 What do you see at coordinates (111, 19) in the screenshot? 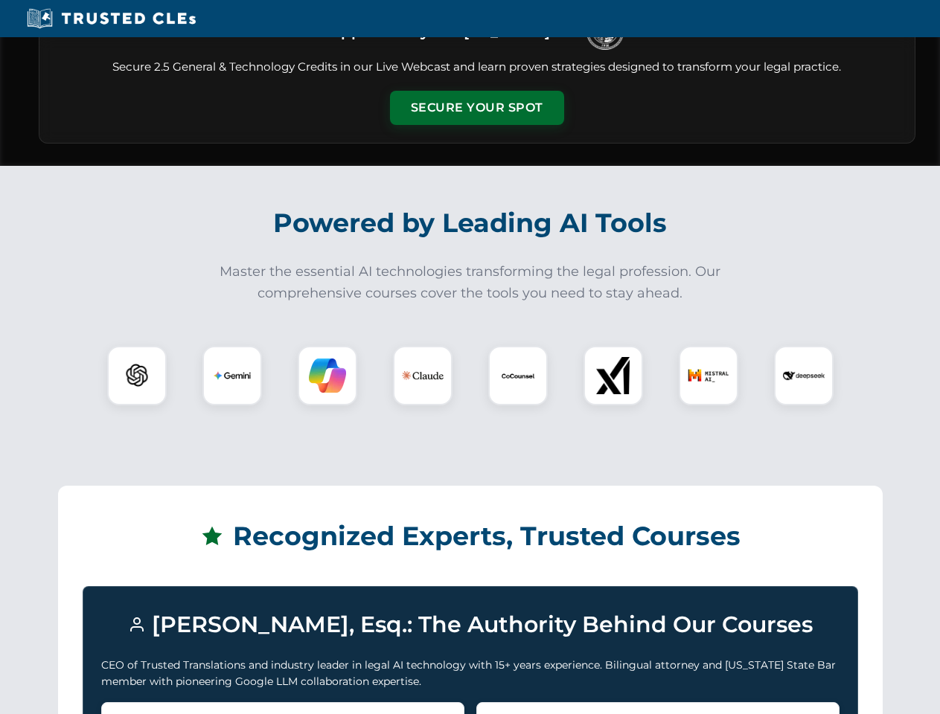
I see `img: Trusted CLEs` at bounding box center [111, 19].